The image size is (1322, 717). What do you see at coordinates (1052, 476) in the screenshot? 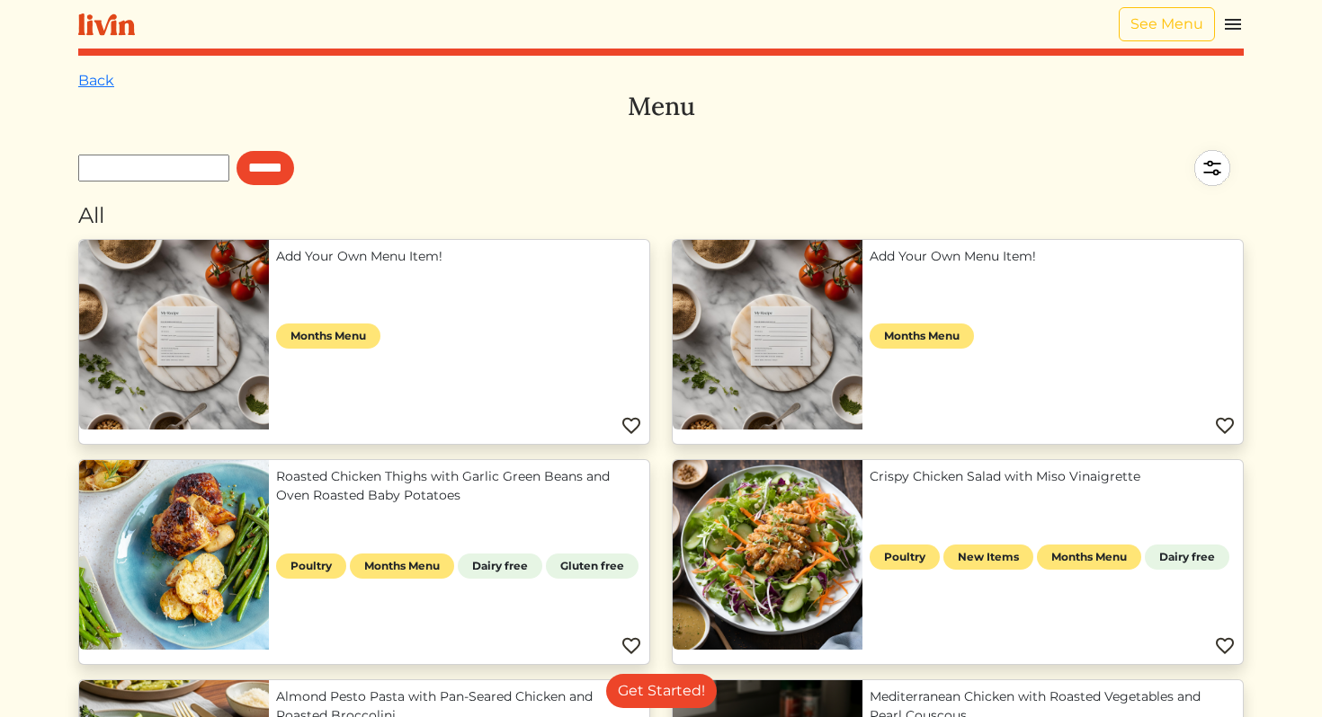
I see `a: Crispy Chicken Salad with Miso Vinaigrette` at bounding box center [1052, 476].